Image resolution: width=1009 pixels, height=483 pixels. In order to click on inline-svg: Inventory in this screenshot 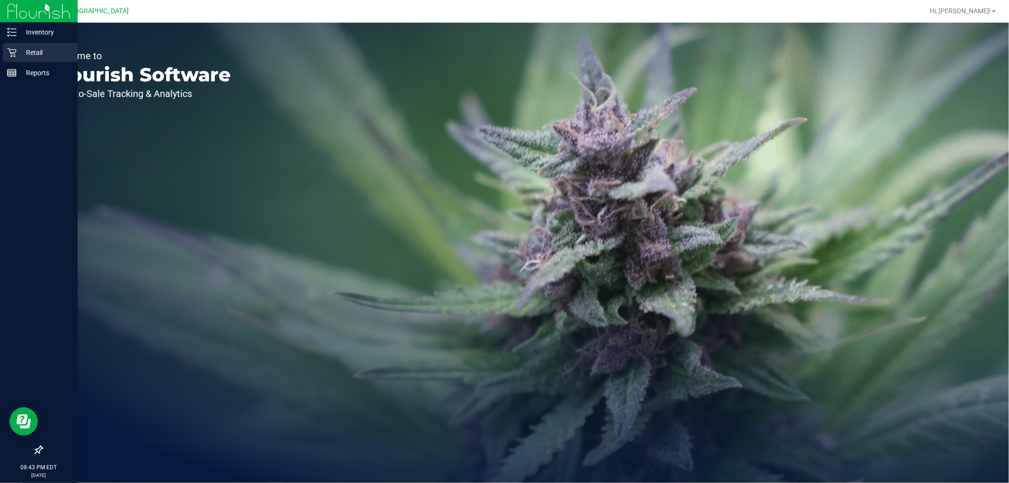, I will do `click(12, 32)`.